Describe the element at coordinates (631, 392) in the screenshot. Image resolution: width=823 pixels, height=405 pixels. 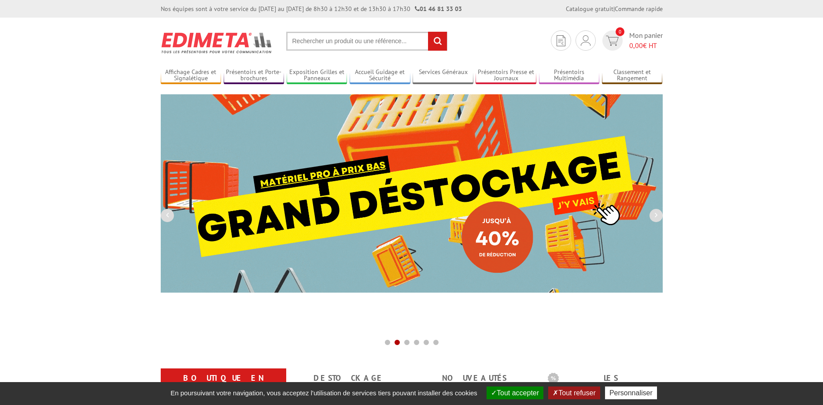
I see `button: Personnaliser (fenêtre modale)` at that location.